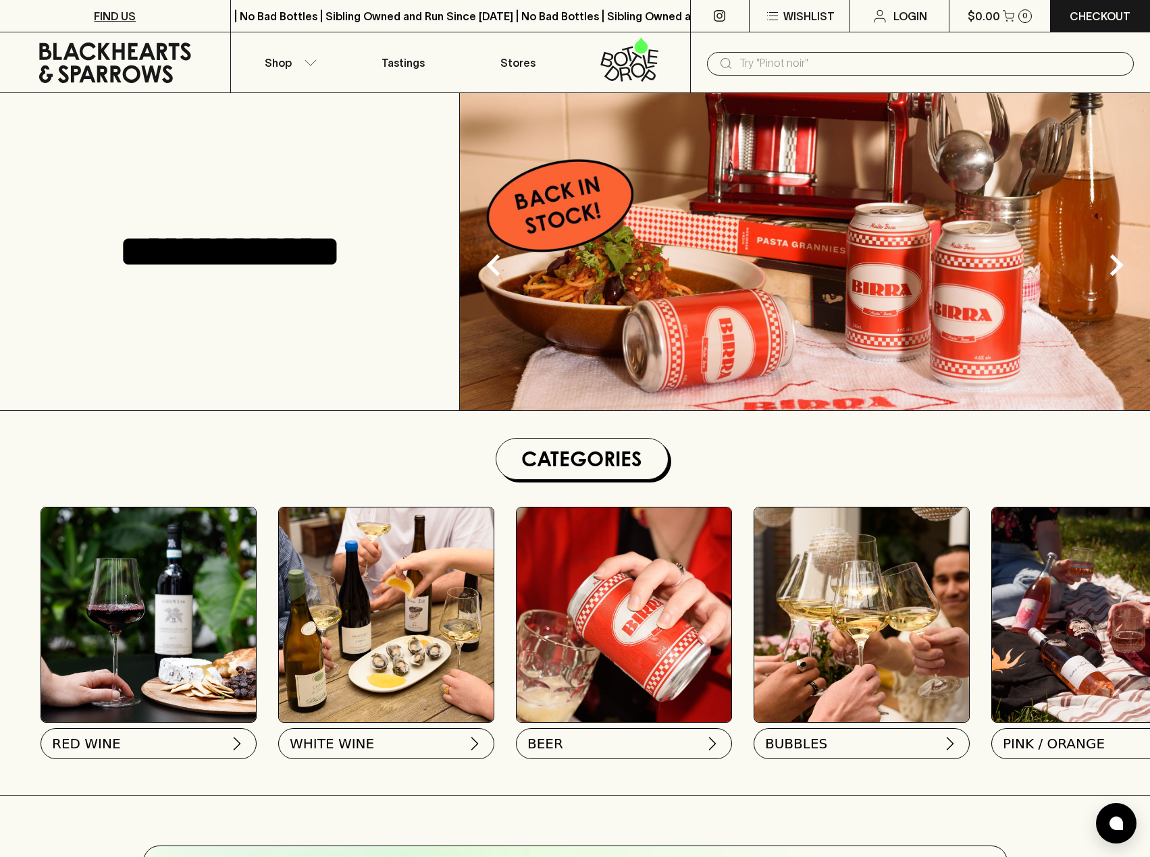 The width and height of the screenshot is (1150, 857). Describe the element at coordinates (149, 744) in the screenshot. I see `button: RED WINE` at that location.